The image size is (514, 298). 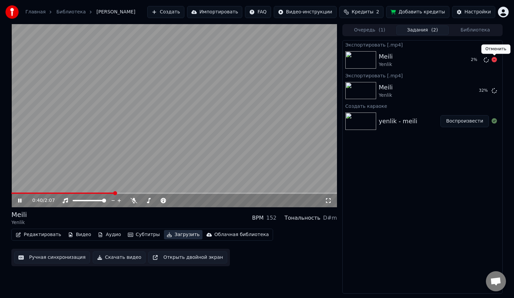 I want to click on button: Настройки, so click(x=474, y=12).